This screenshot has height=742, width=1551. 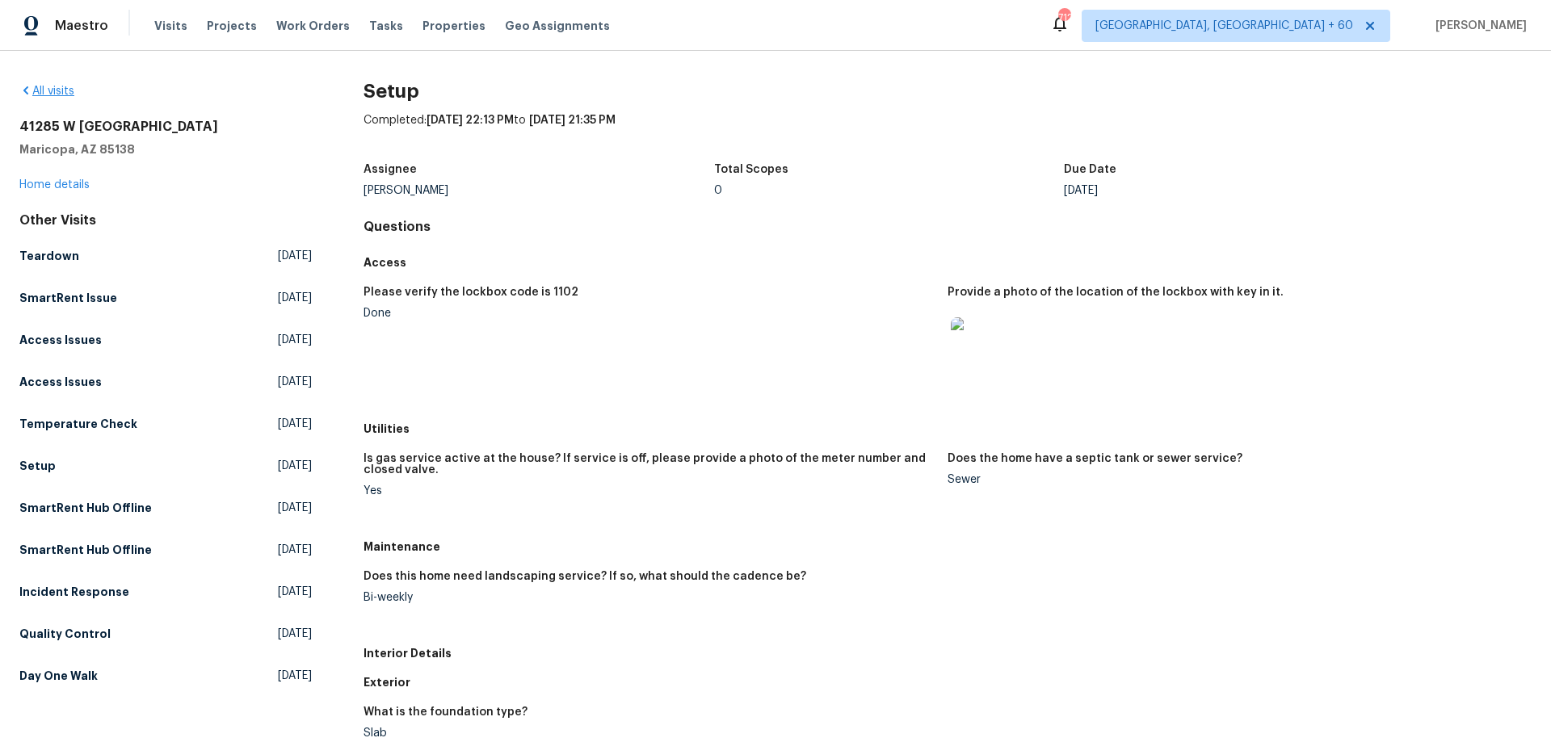 I want to click on span: Tasks, so click(x=386, y=26).